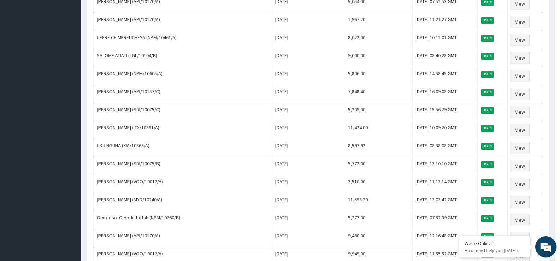 The width and height of the screenshot is (560, 261). What do you see at coordinates (69, 193) in the screenshot?
I see `textarea: Type your message and hit 'Enter'` at bounding box center [69, 193].